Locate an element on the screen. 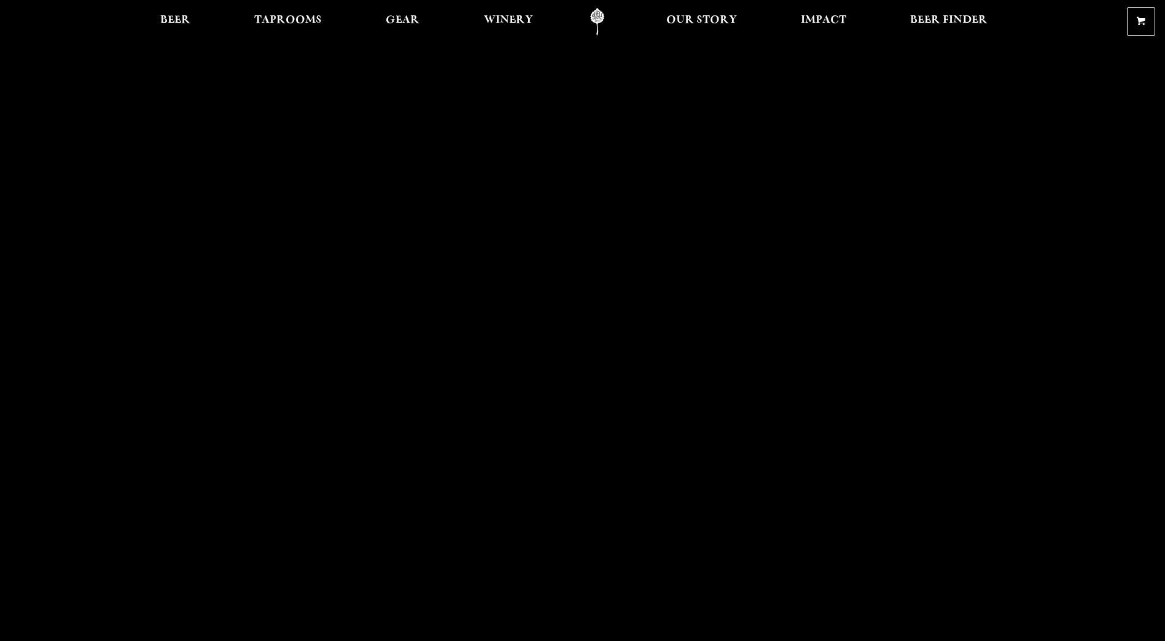 This screenshot has height=641, width=1165. span: Taprooms is located at coordinates (288, 20).